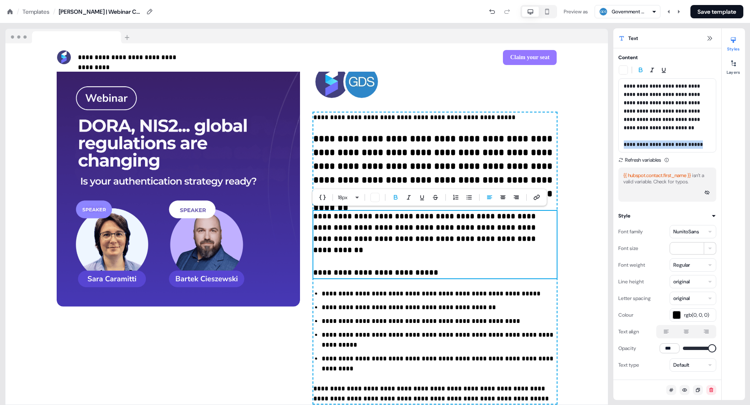  What do you see at coordinates (343, 198) in the screenshot?
I see `span: 18 px` at bounding box center [343, 198].